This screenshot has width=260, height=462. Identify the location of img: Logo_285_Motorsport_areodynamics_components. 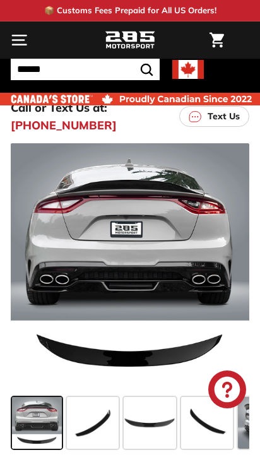
(130, 40).